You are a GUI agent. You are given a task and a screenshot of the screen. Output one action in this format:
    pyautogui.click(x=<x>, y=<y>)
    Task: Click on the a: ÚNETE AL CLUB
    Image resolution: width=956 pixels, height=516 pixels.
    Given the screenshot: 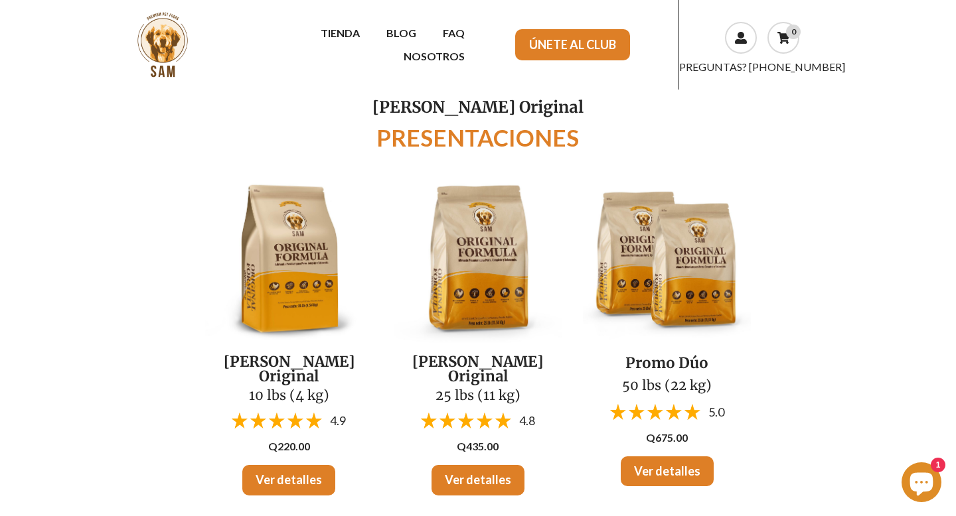 What is the action you would take?
    pyautogui.click(x=572, y=45)
    